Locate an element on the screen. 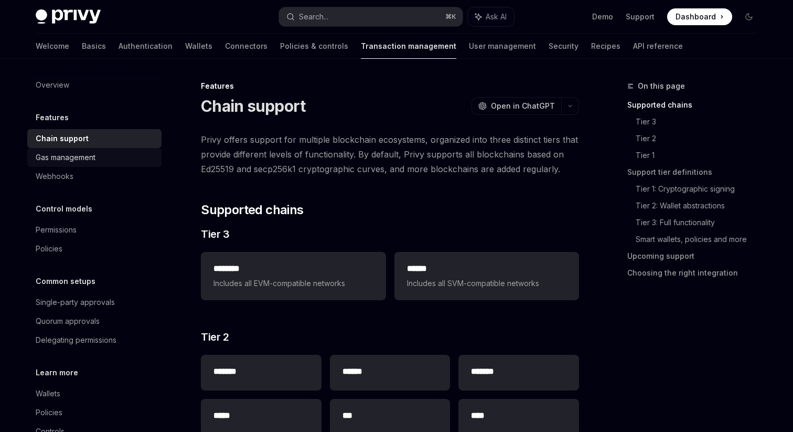  h5: Learn more is located at coordinates (57, 372).